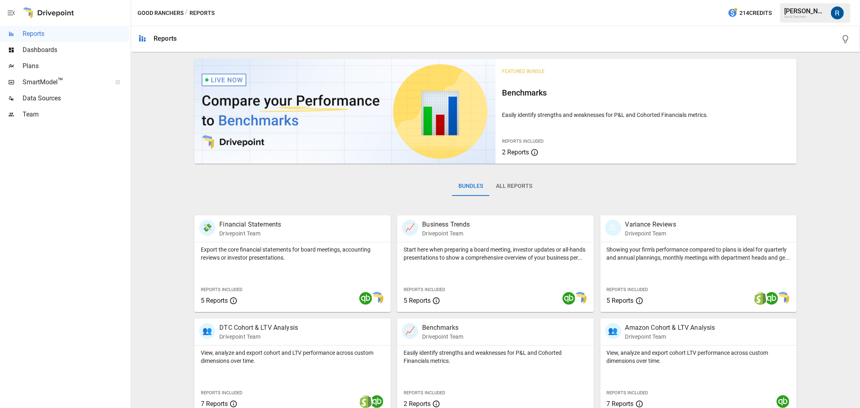 This screenshot has width=860, height=408. What do you see at coordinates (838, 13) in the screenshot?
I see `div: Roman Romero` at bounding box center [838, 13].